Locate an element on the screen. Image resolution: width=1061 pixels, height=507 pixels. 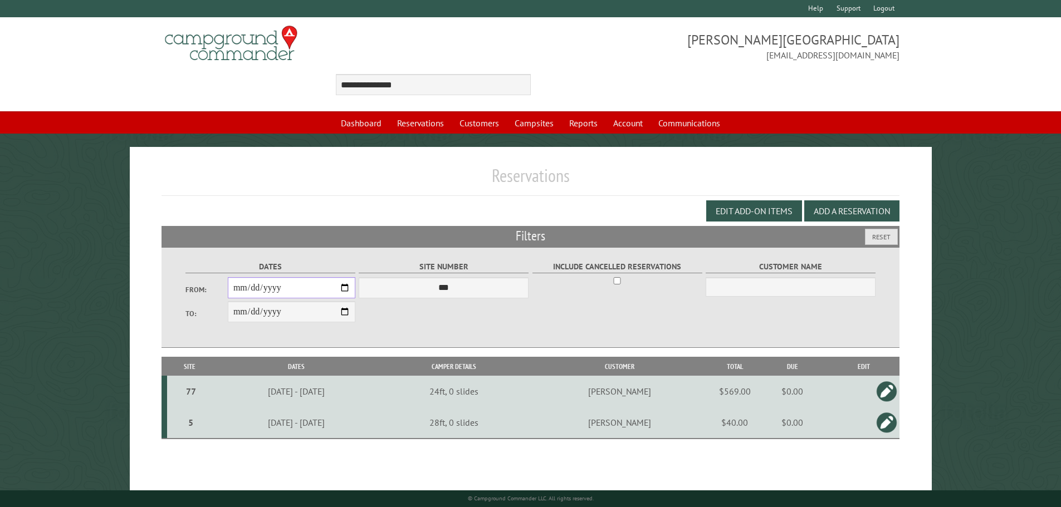
button: Reset is located at coordinates (881, 237).